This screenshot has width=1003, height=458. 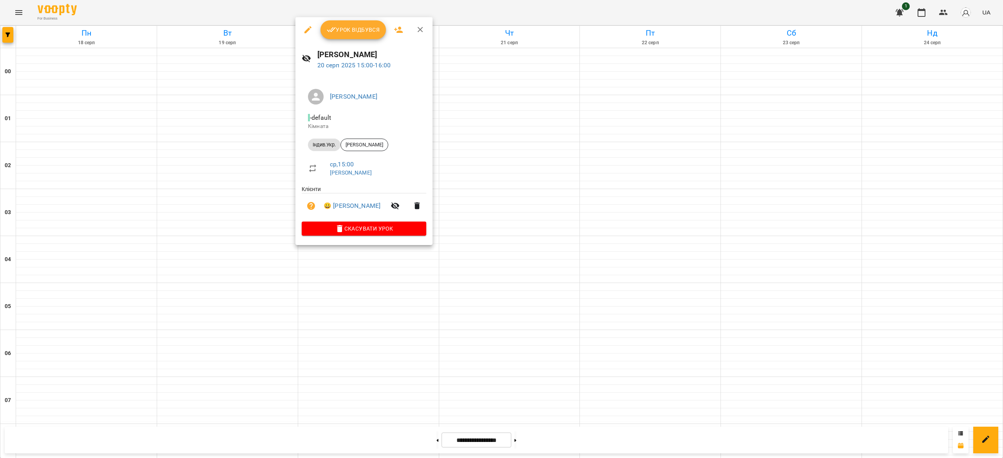 What do you see at coordinates (342, 164) in the screenshot?
I see `a: ср , 15:00` at bounding box center [342, 164].